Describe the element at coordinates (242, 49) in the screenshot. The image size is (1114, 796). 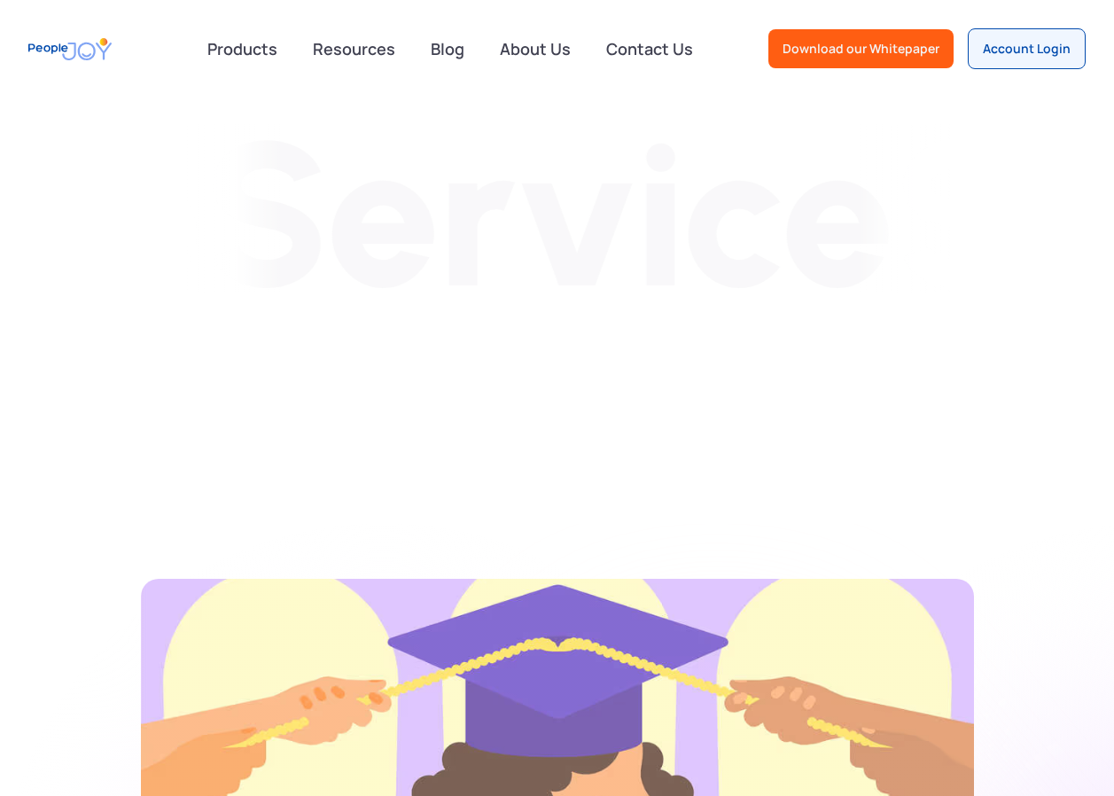
I see `div: Products` at that location.